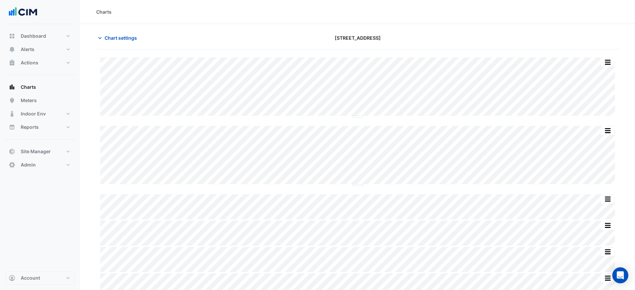 The image size is (635, 290). I want to click on span: Meters, so click(29, 101).